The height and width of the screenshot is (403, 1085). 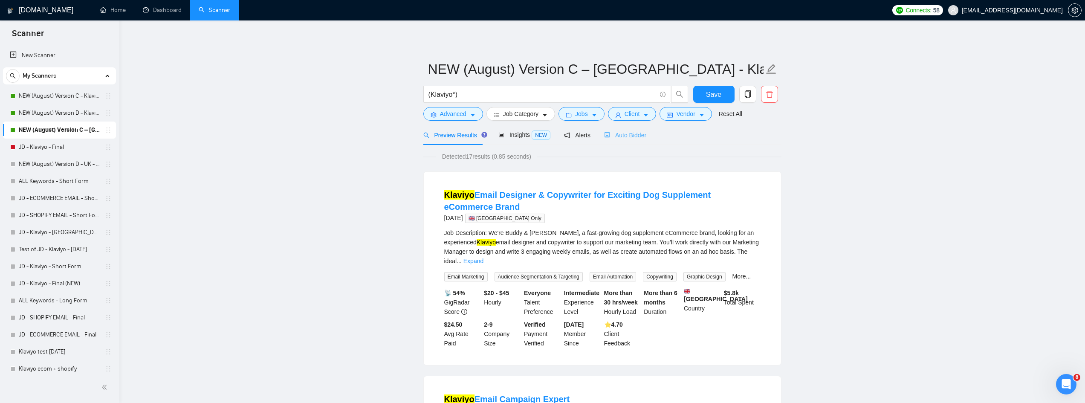 What do you see at coordinates (59, 55) in the screenshot?
I see `a: New Scanner` at bounding box center [59, 55].